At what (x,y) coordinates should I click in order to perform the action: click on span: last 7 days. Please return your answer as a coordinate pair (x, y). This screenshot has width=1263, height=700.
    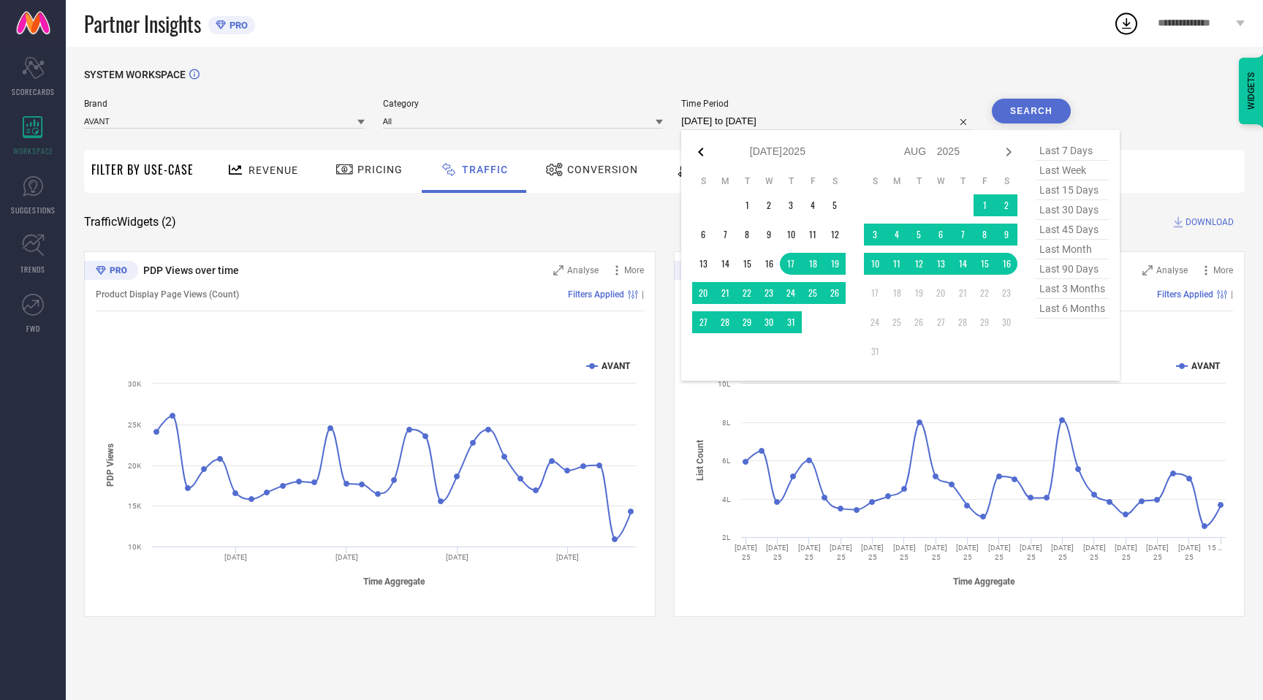
    Looking at the image, I should click on (1072, 151).